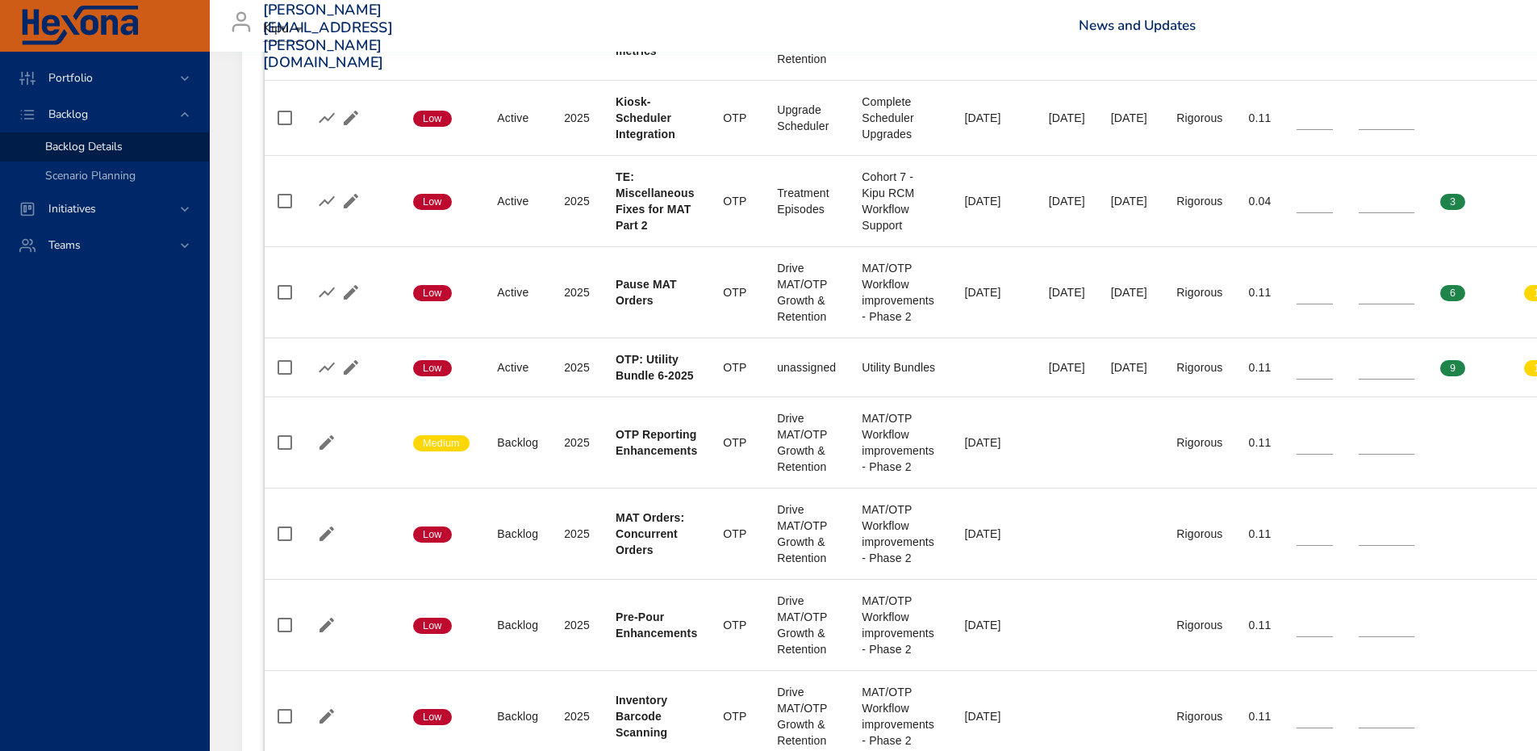  Describe the element at coordinates (1453, 368) in the screenshot. I see `span: 9` at that location.